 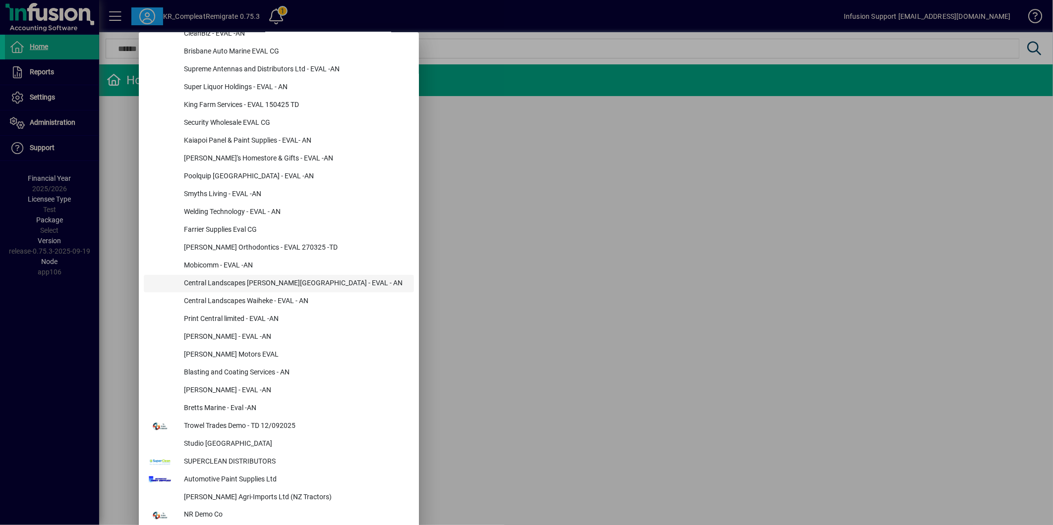 I want to click on div: Smyths Living - EVAL -AN, so click(x=295, y=195).